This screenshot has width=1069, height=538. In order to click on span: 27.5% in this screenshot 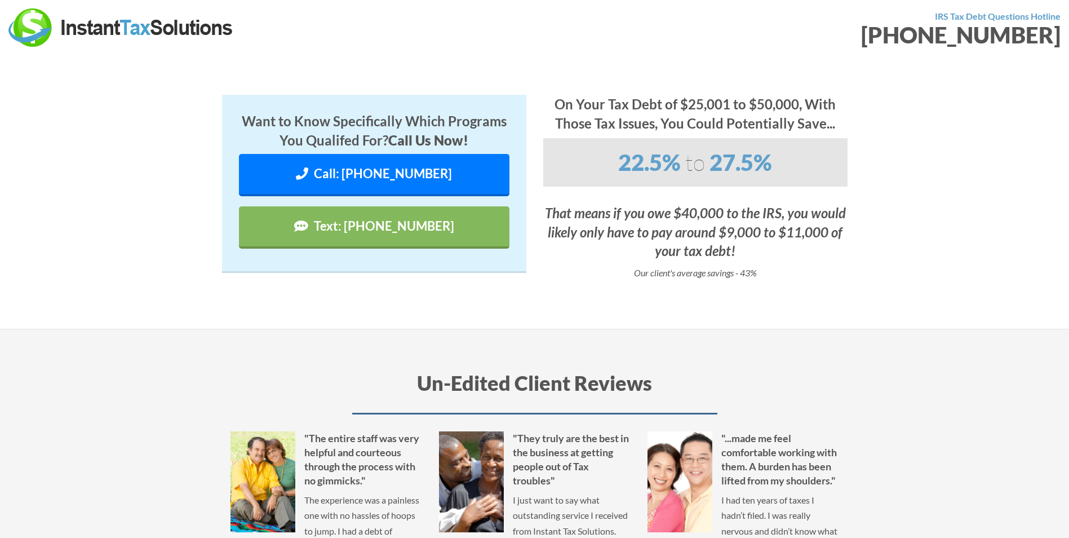, I will do `click(741, 162)`.